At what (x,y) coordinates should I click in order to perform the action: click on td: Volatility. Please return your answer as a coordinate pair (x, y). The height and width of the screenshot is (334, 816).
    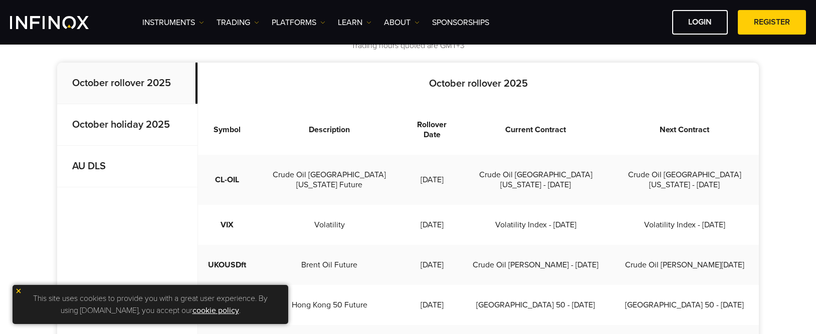
    Looking at the image, I should click on (329, 225).